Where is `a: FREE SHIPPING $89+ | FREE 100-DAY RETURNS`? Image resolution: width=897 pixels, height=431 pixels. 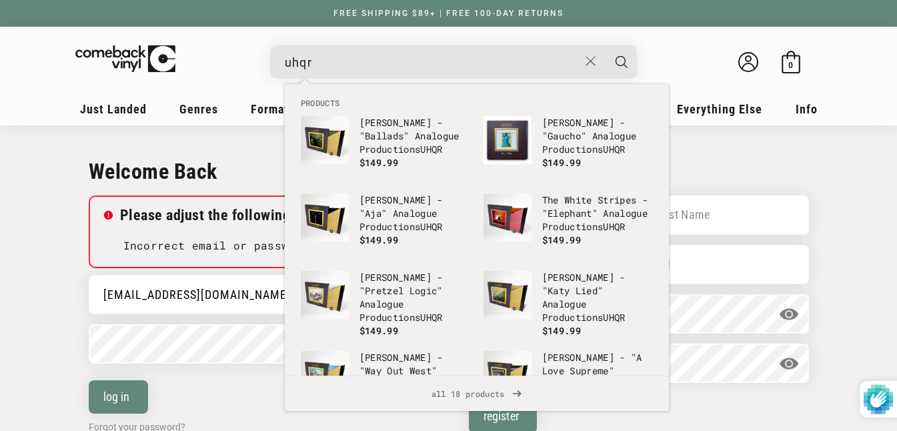 a: FREE SHIPPING $89+ | FREE 100-DAY RETURNS is located at coordinates (448, 13).